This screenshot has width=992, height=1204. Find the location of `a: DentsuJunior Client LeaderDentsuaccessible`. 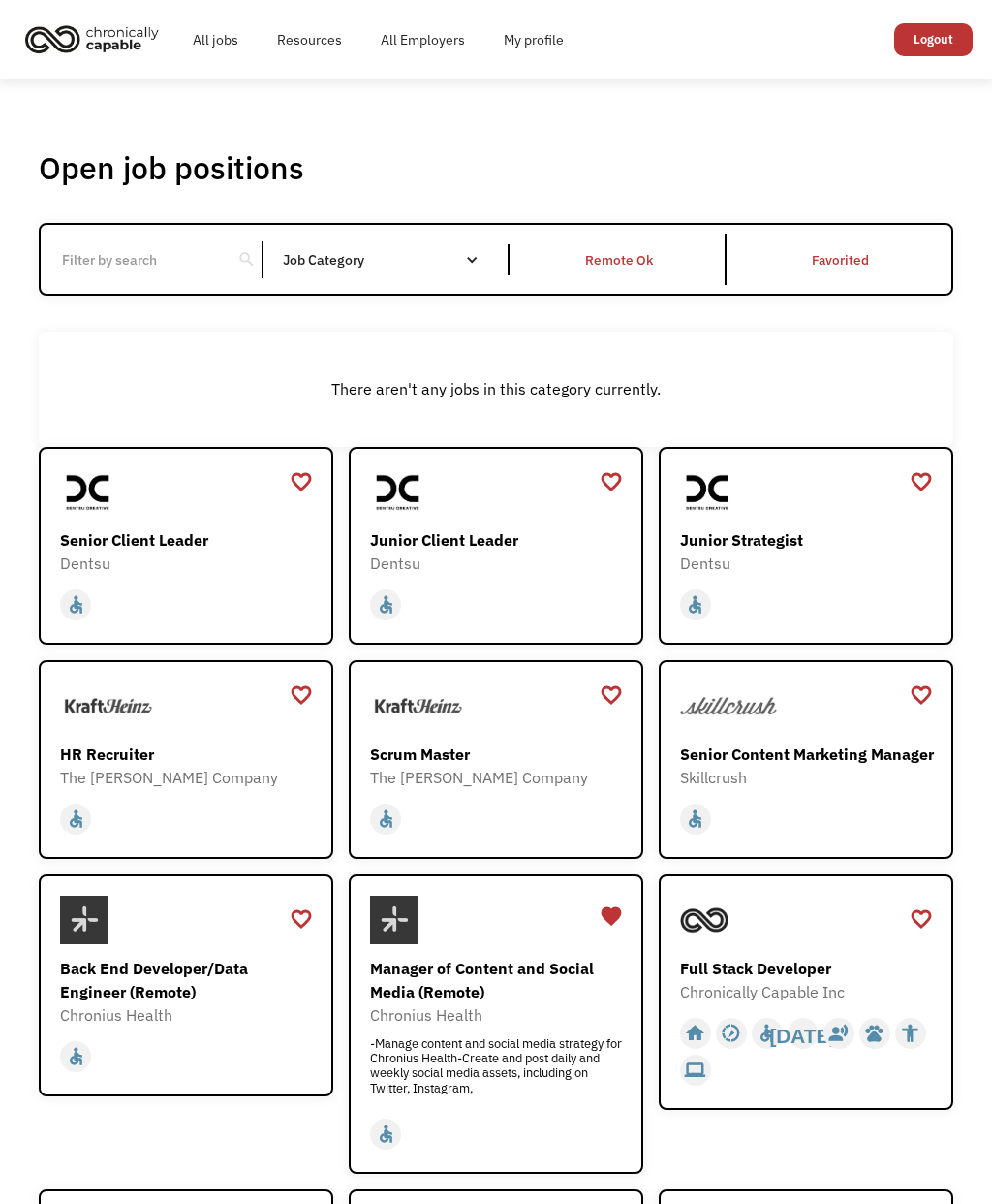

a: DentsuJunior Client LeaderDentsuaccessible is located at coordinates (496, 545).